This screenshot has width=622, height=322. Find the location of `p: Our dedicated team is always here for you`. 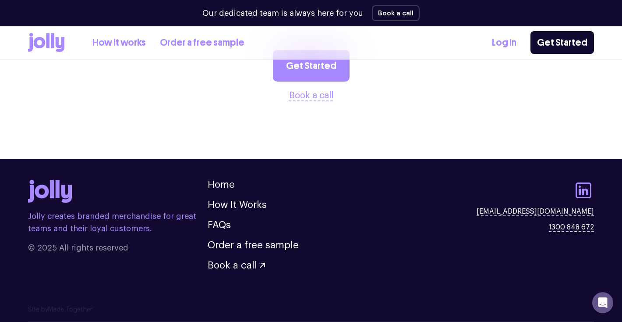

p: Our dedicated team is always here for you is located at coordinates (283, 13).